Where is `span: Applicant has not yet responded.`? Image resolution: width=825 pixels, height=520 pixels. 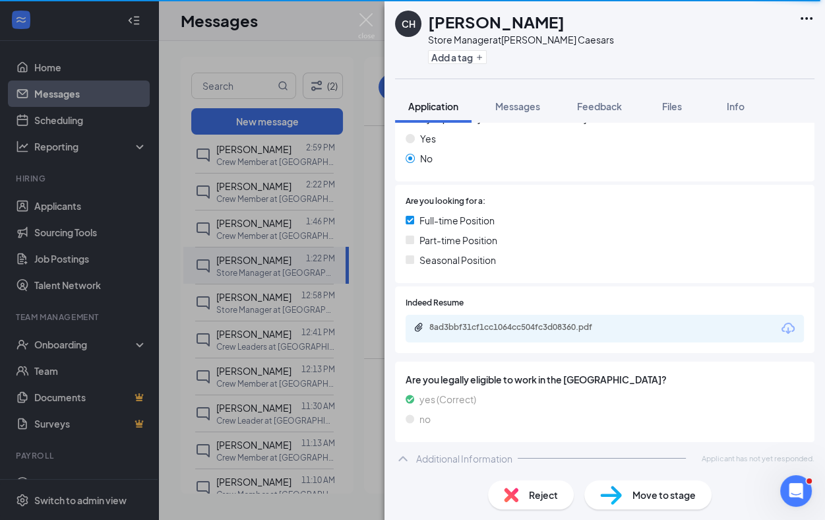 span: Applicant has not yet responded. is located at coordinates (758, 458).